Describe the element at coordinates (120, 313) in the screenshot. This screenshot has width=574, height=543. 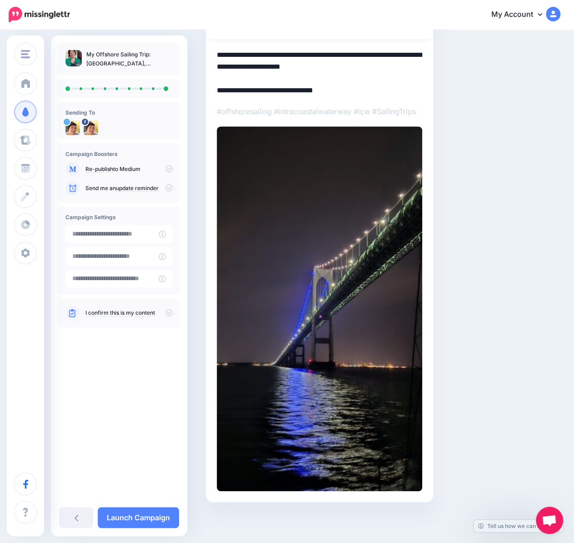
I see `a: I confirm this is my content` at that location.